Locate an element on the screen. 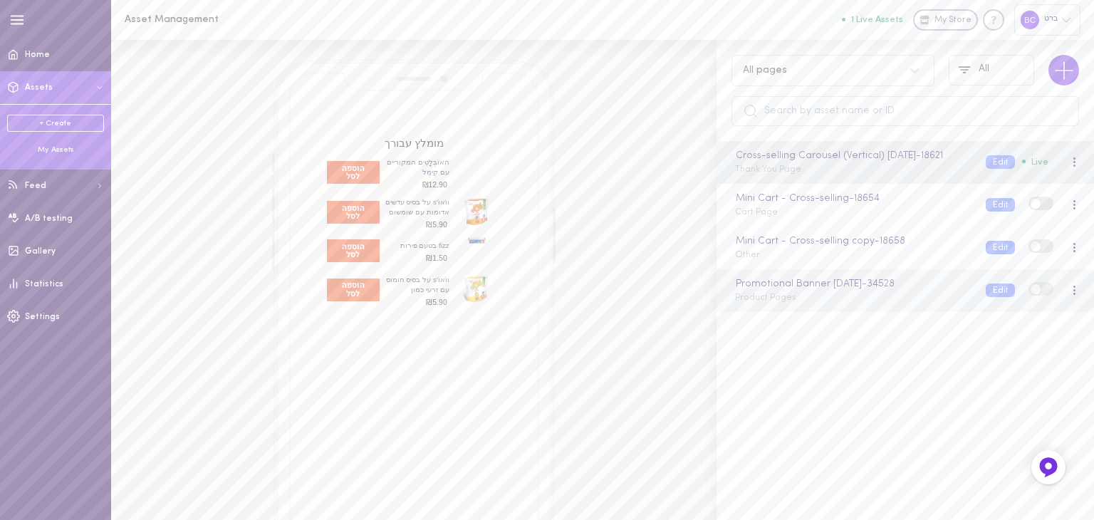 This screenshot has width=1094, height=520. span: Settings is located at coordinates (42, 317).